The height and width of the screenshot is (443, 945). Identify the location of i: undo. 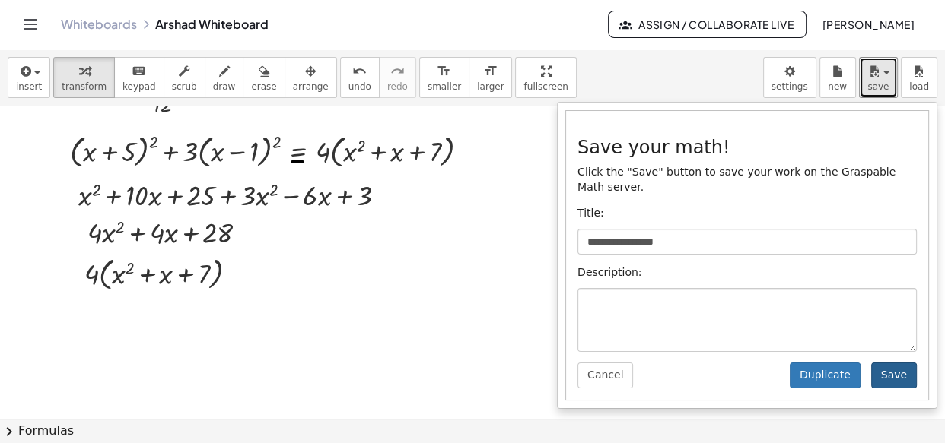
(359, 71).